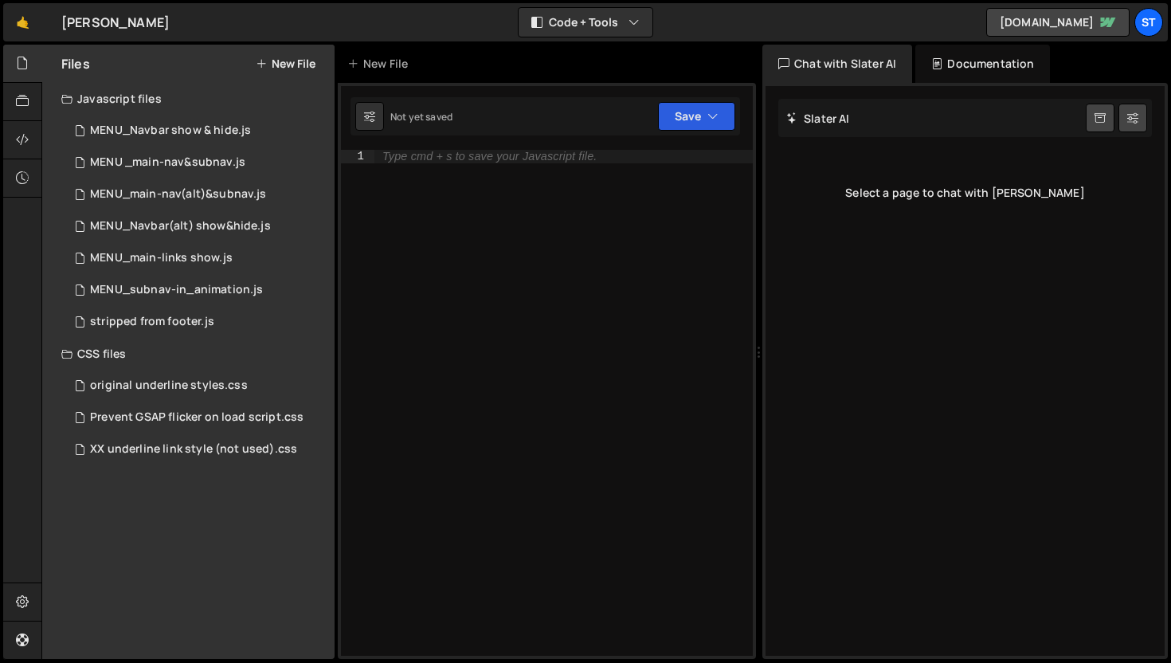  I want to click on div: 1, so click(358, 156).